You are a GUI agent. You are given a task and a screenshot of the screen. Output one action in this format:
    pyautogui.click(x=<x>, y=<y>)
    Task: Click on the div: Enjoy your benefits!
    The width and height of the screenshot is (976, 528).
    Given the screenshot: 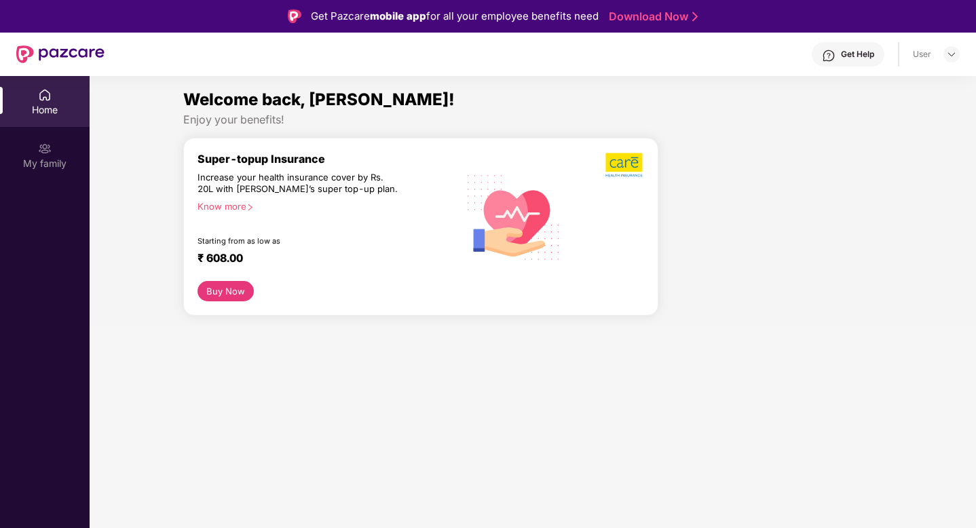 What is the action you would take?
    pyautogui.click(x=533, y=119)
    